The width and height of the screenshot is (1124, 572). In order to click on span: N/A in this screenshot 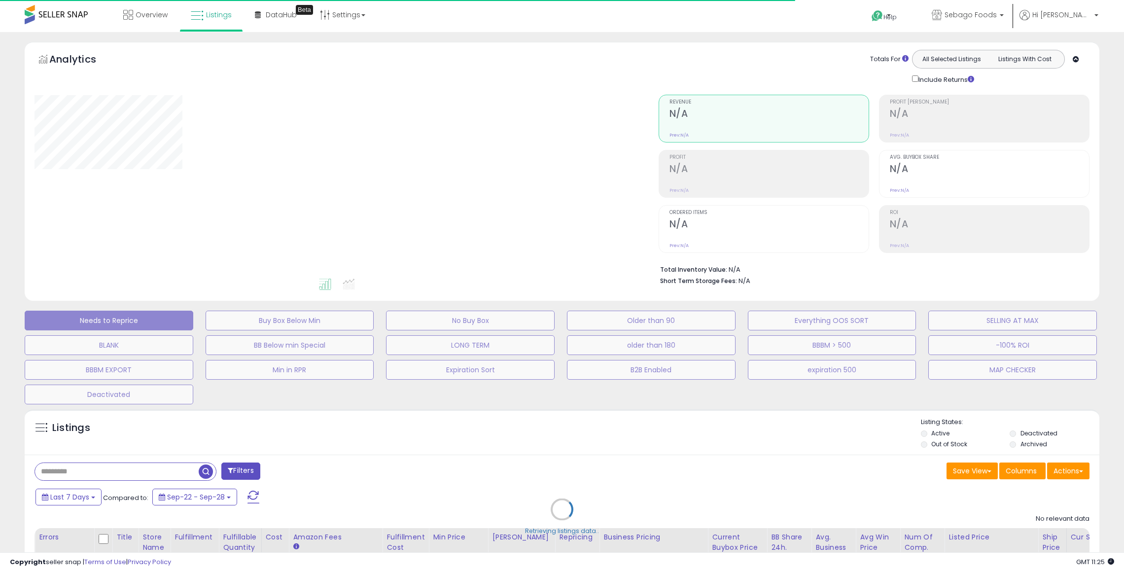, I will do `click(744, 281)`.